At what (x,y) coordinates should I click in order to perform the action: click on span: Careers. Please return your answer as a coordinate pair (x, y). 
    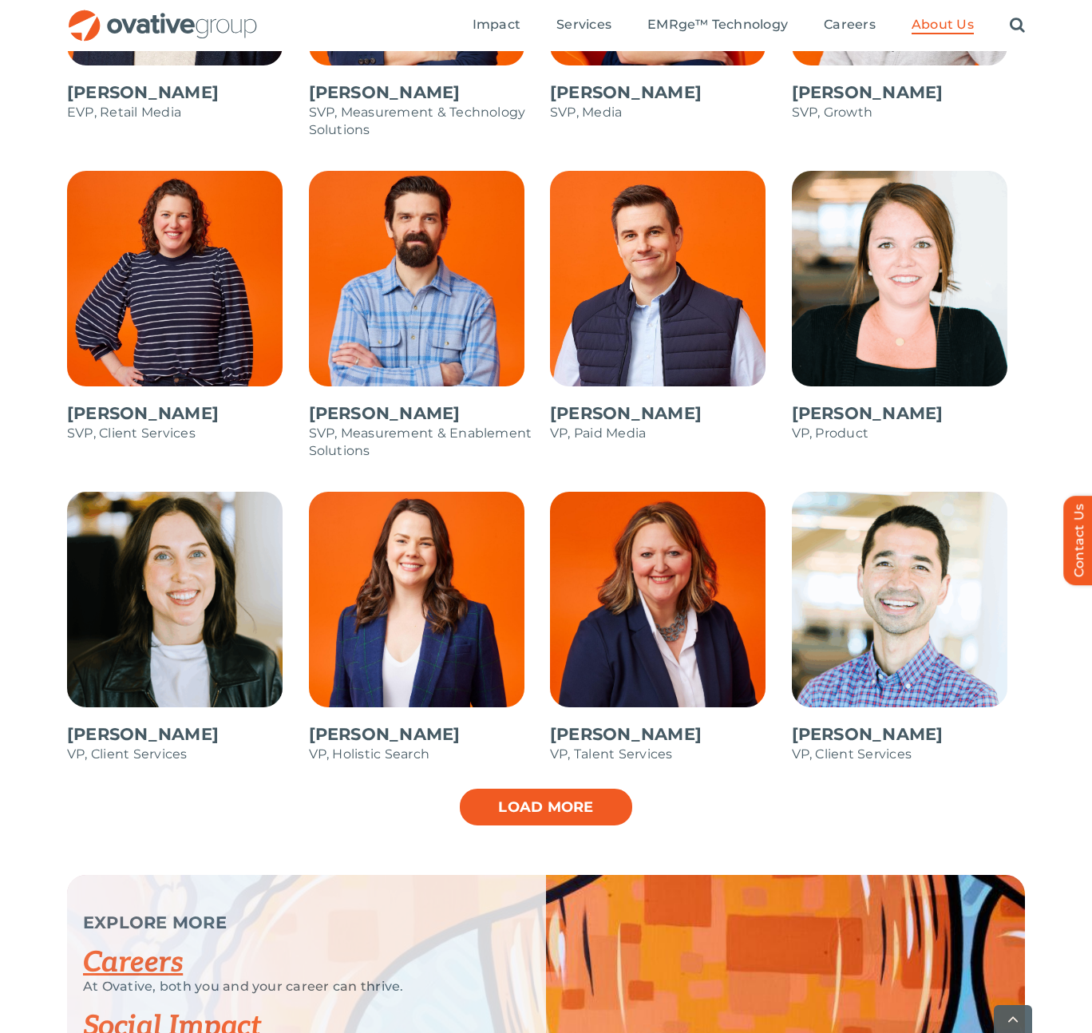
    Looking at the image, I should click on (849, 25).